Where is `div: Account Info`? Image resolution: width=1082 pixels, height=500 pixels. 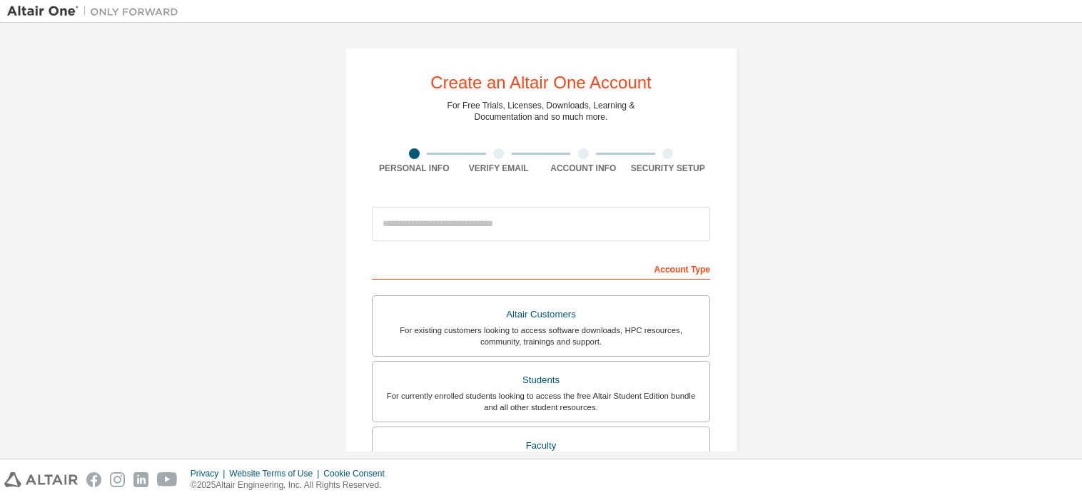 div: Account Info is located at coordinates (583, 168).